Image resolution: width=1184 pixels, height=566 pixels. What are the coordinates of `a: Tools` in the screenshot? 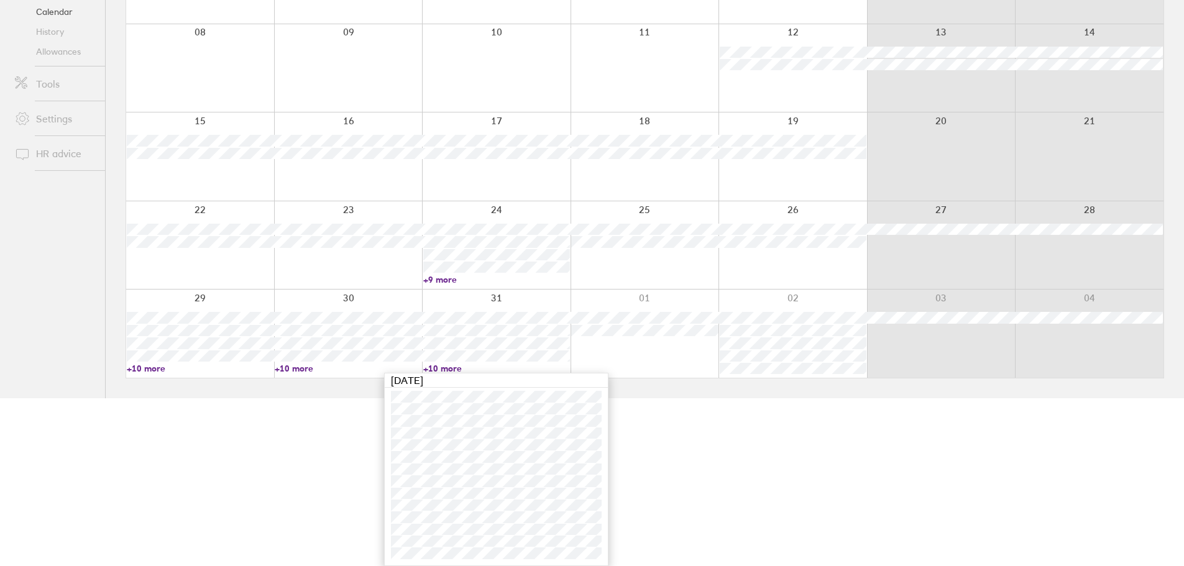 It's located at (55, 84).